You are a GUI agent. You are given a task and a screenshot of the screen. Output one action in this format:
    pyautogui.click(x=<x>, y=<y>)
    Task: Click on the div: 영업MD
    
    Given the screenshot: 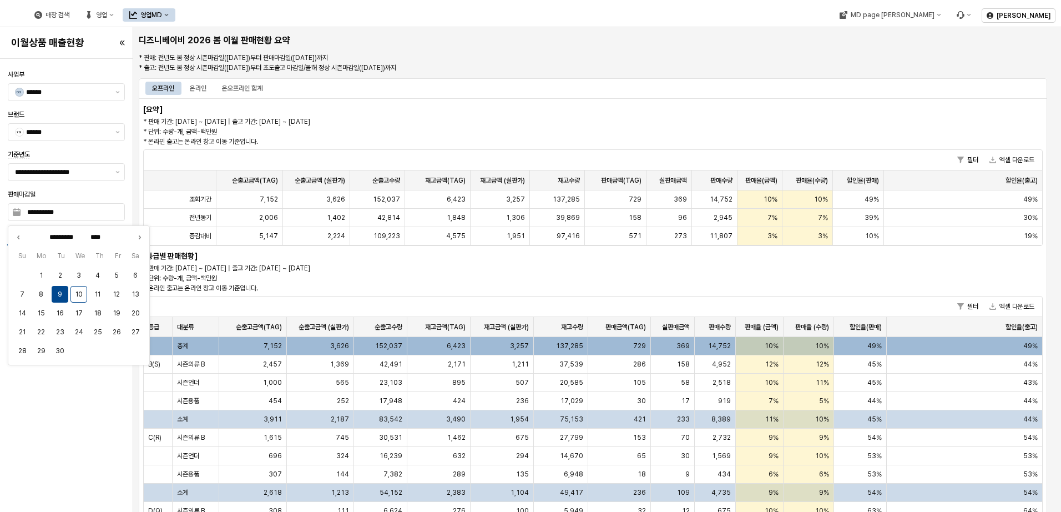 What is the action you would take?
    pyautogui.click(x=149, y=15)
    